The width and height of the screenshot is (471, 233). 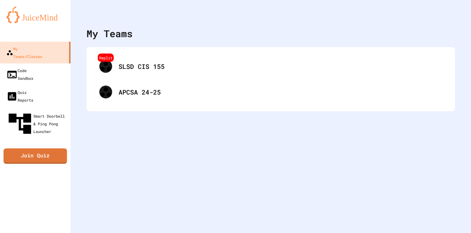 I want to click on a: Join Quiz, so click(x=35, y=156).